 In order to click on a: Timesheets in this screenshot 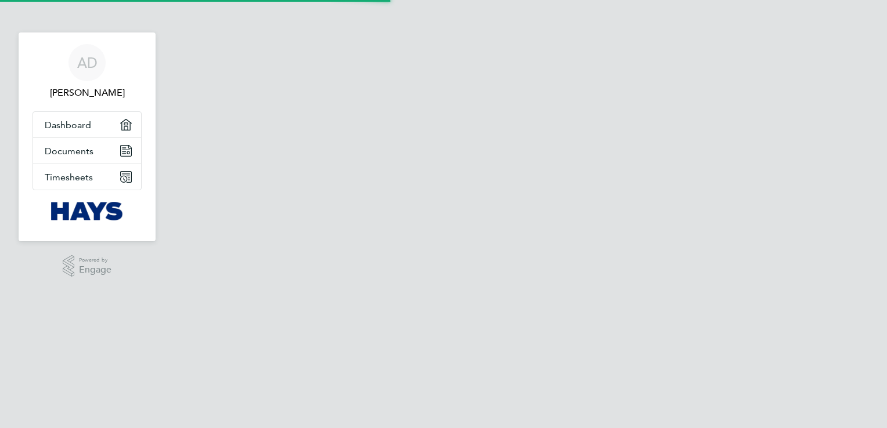, I will do `click(87, 177)`.